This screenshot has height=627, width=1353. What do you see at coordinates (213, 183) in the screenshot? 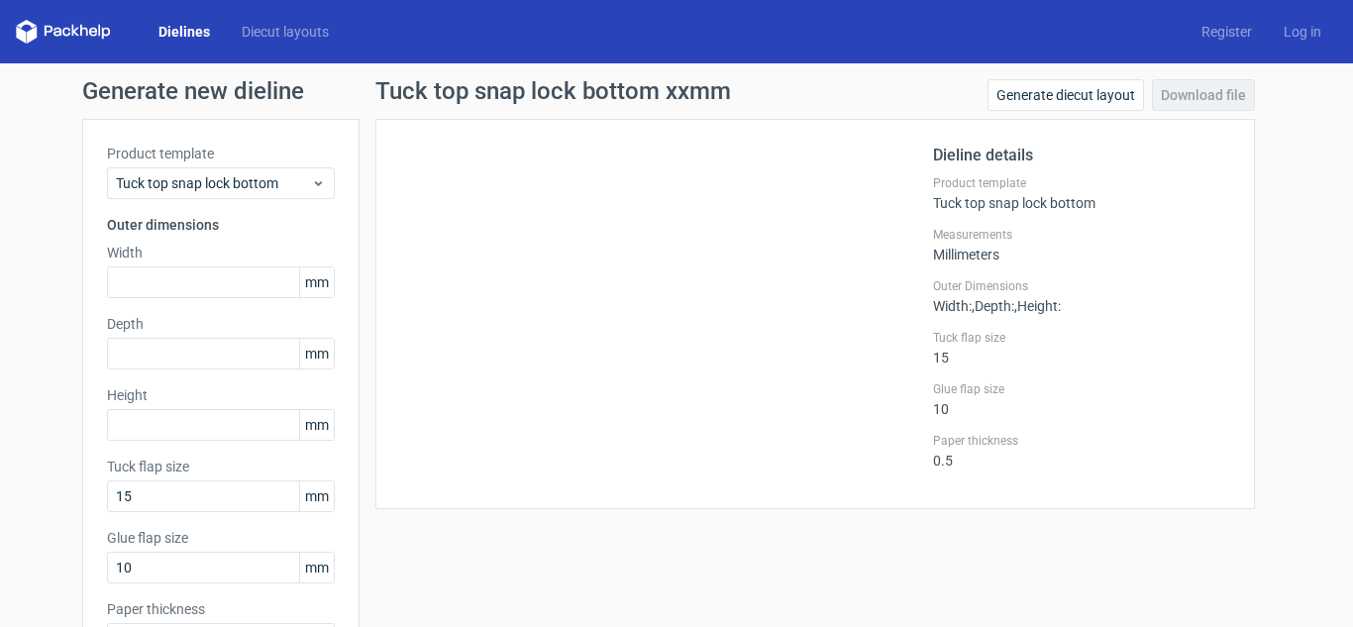
I see `span: Tuck top snap lock bottom` at bounding box center [213, 183].